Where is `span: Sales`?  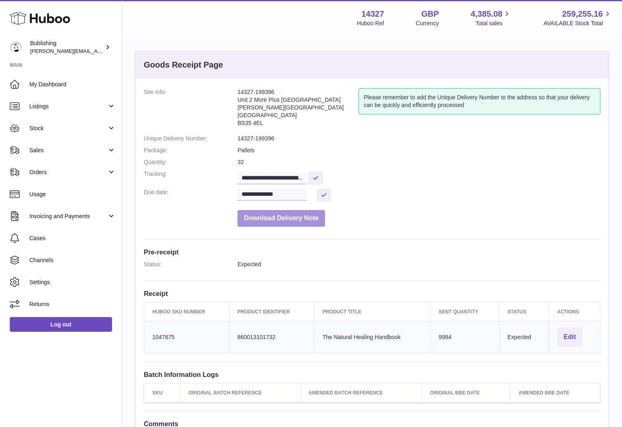 span: Sales is located at coordinates (68, 150).